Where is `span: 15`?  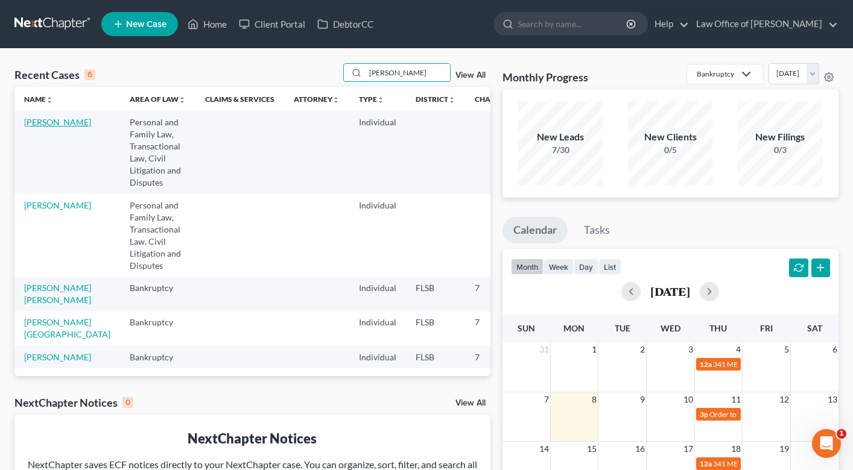 span: 15 is located at coordinates (591, 449).